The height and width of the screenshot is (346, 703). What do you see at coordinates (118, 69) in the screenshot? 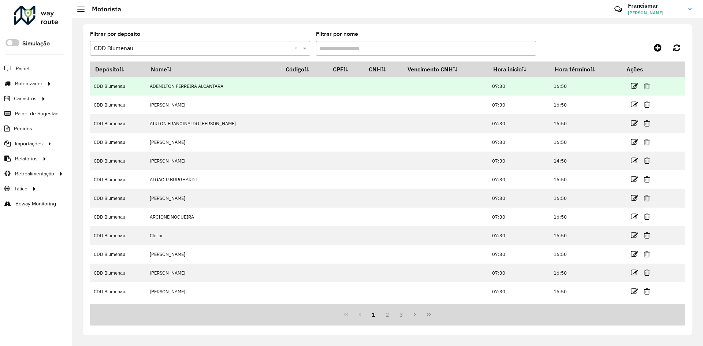
I see `th: Depósito` at bounding box center [118, 69].